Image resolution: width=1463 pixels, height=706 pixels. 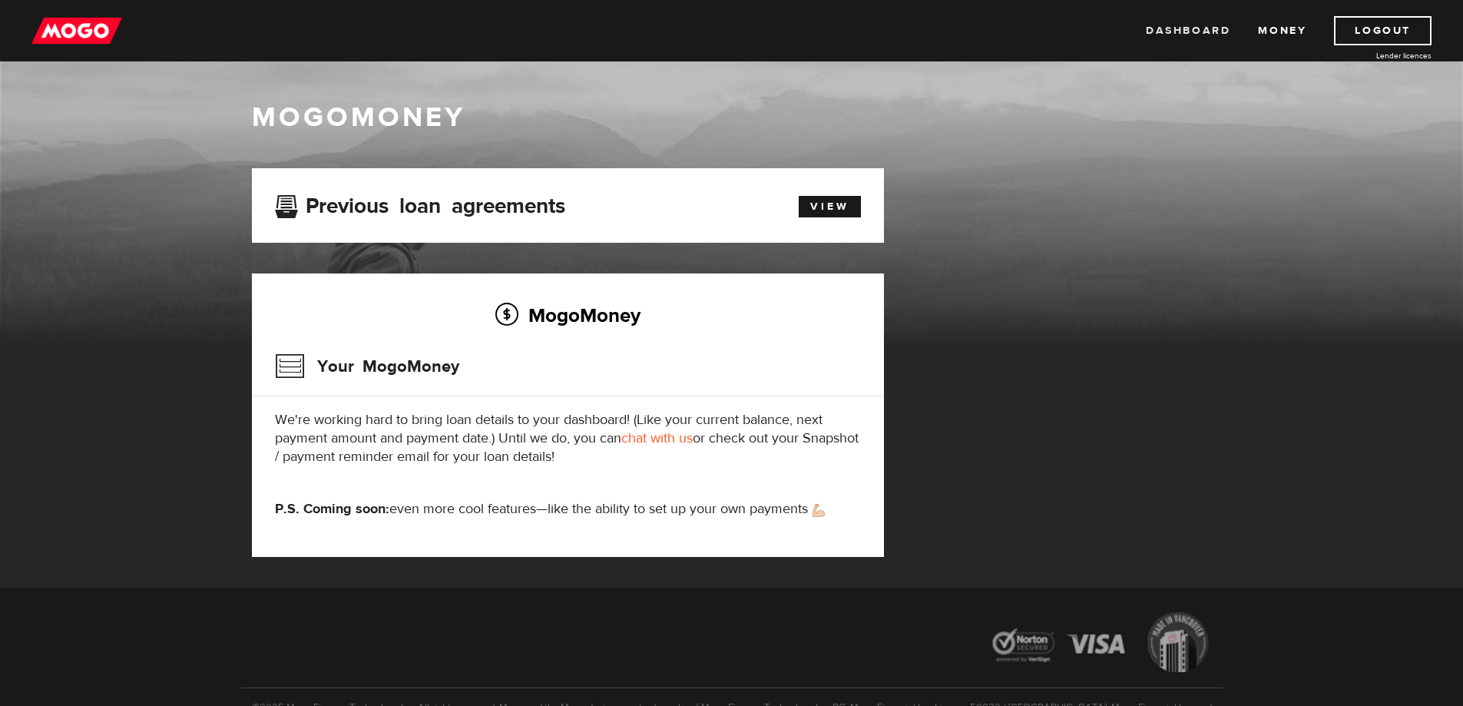 What do you see at coordinates (829, 207) in the screenshot?
I see `a: View` at bounding box center [829, 207].